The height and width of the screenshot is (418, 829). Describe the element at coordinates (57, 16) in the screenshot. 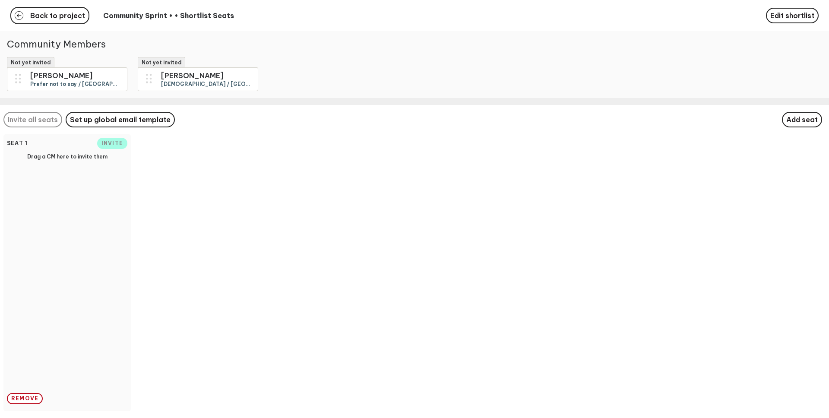

I see `span: Back to project` at that location.